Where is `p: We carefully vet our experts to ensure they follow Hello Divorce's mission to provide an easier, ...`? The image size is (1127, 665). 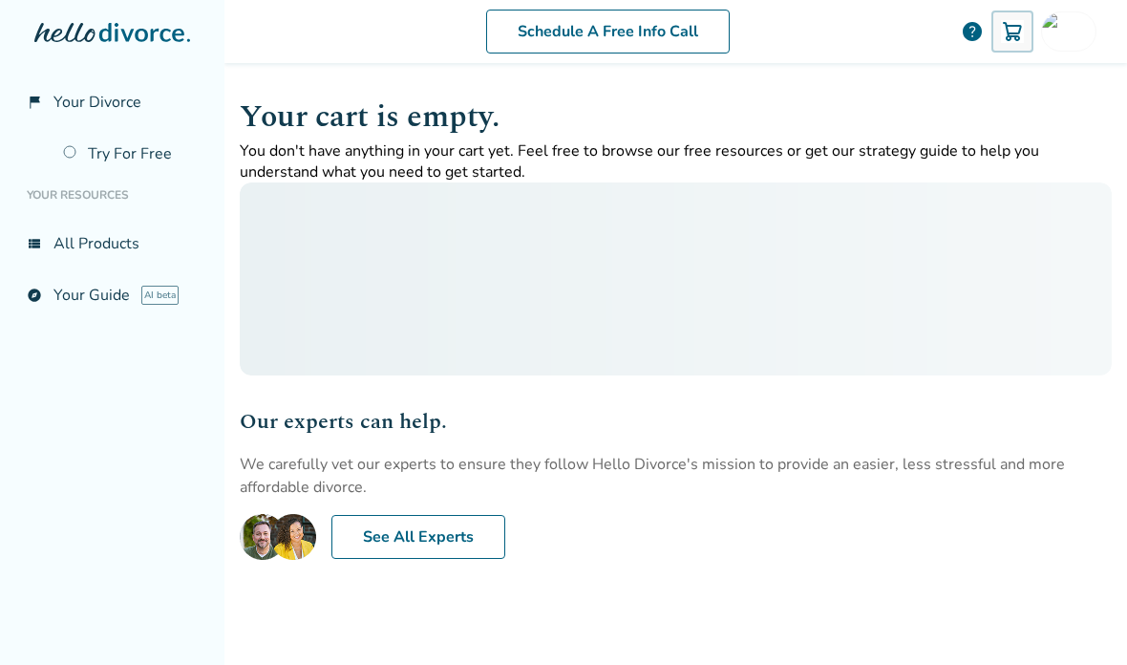 p: We carefully vet our experts to ensure they follow Hello Divorce's mission to provide an easier, ... is located at coordinates (675, 476).